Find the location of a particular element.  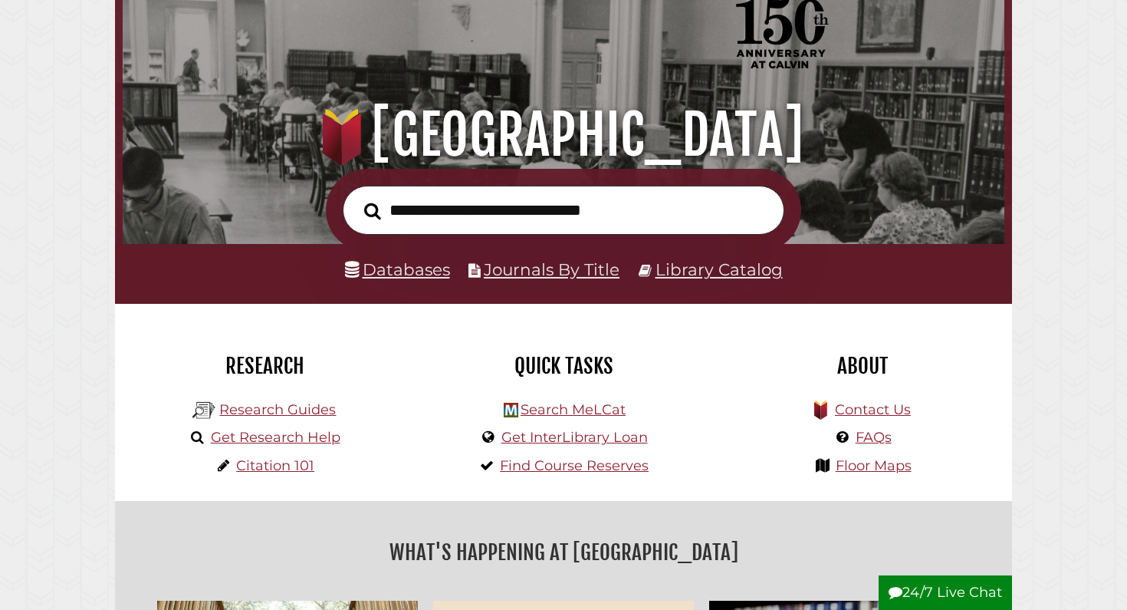

a: Citation 101 is located at coordinates (275, 465).